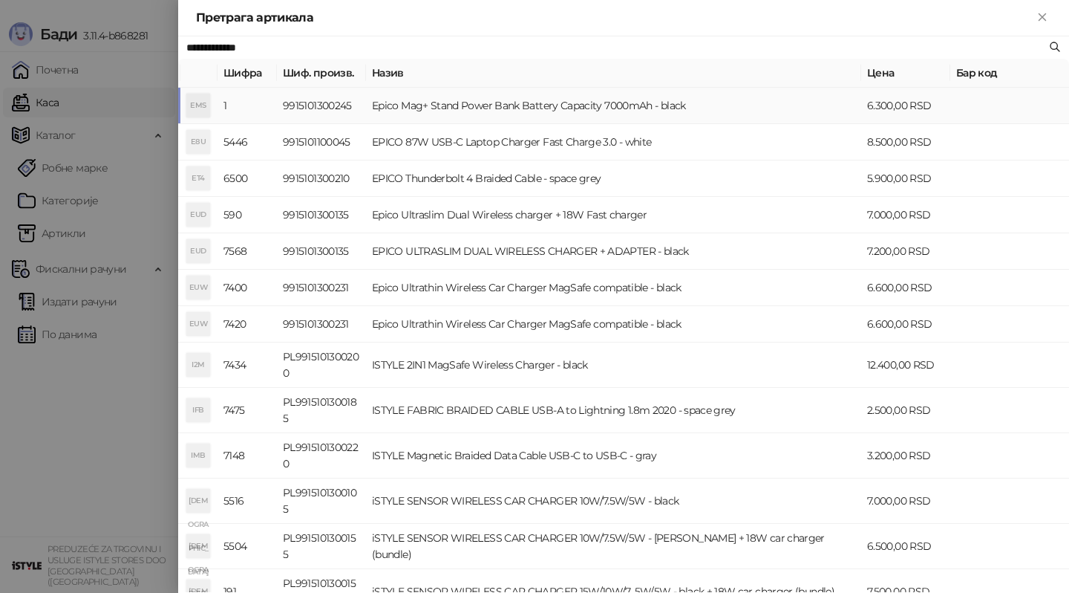  Describe the element at coordinates (247, 501) in the screenshot. I see `td: 5516` at that location.